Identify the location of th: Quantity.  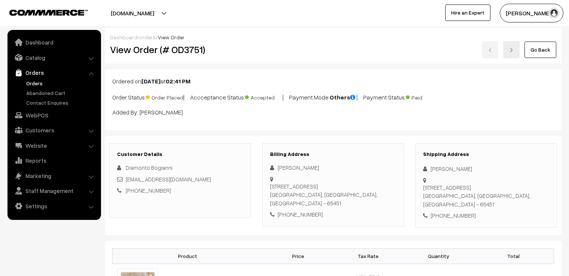
(438, 256).